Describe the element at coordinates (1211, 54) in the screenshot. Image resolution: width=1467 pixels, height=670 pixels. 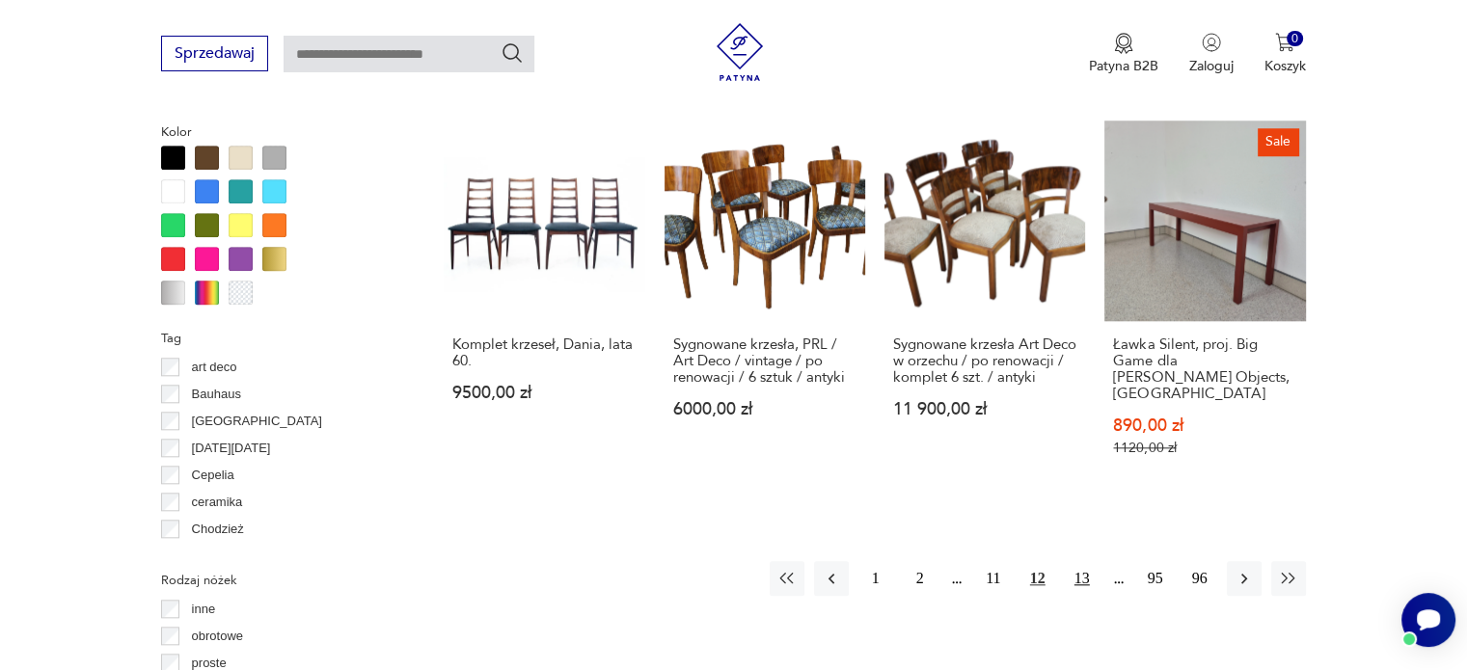
I see `button: Zaloguj` at that location.